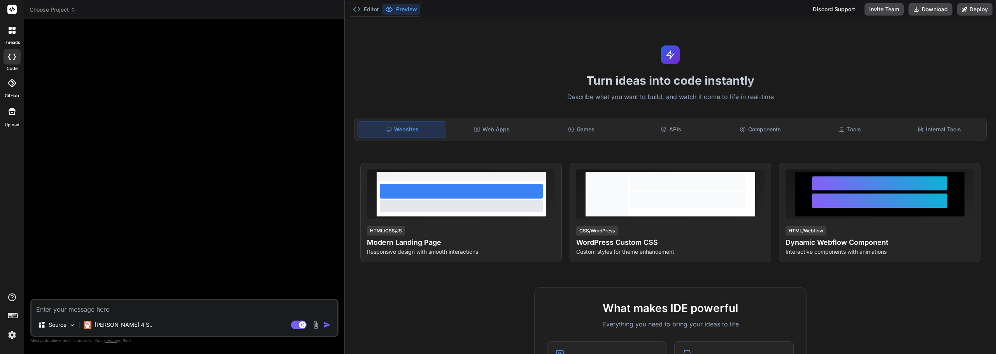 The height and width of the screenshot is (354, 996). I want to click on div: HTML/CSS/JS, so click(386, 231).